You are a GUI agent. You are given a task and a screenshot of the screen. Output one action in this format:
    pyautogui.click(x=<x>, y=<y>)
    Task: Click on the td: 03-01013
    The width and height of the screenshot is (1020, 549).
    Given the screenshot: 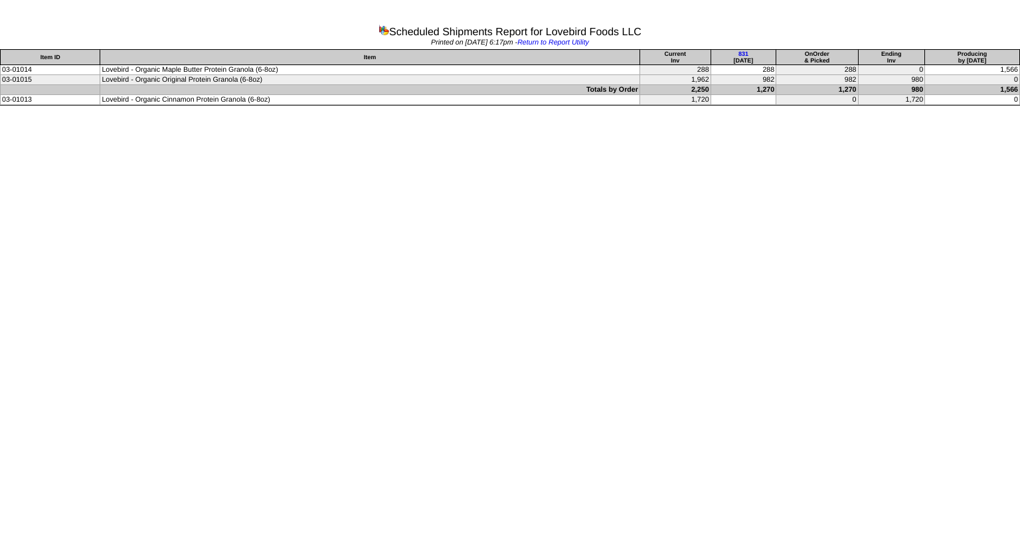 What is the action you would take?
    pyautogui.click(x=50, y=100)
    